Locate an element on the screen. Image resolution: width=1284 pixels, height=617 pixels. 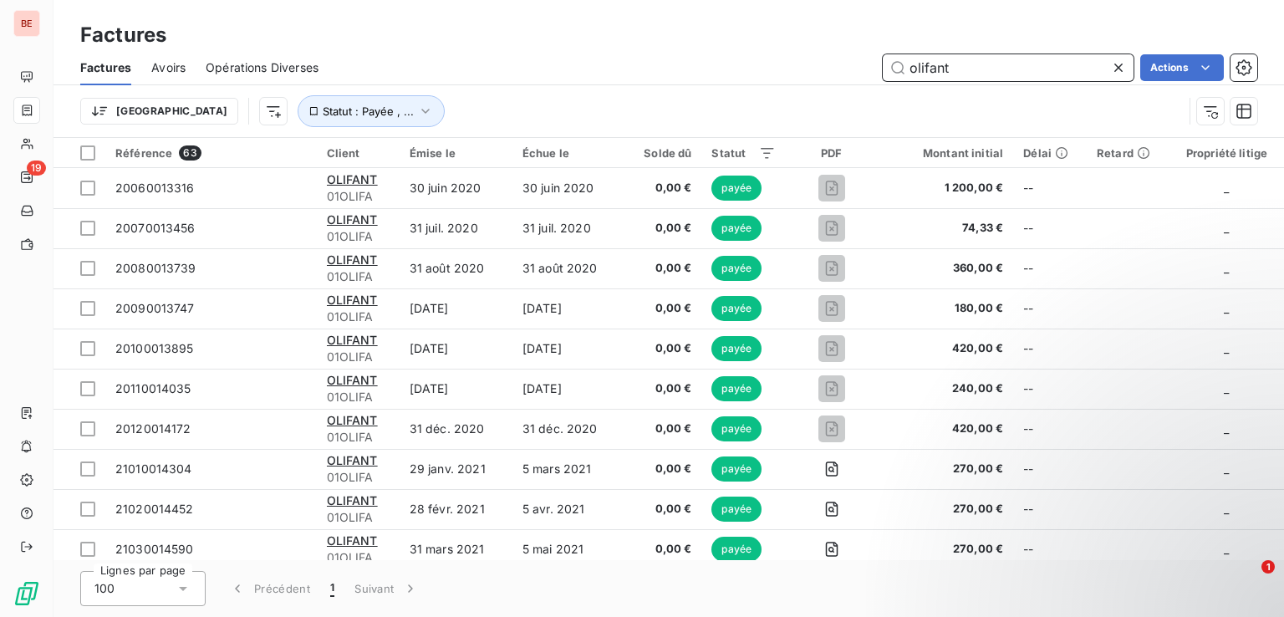
div: Retard is located at coordinates (1128, 153).